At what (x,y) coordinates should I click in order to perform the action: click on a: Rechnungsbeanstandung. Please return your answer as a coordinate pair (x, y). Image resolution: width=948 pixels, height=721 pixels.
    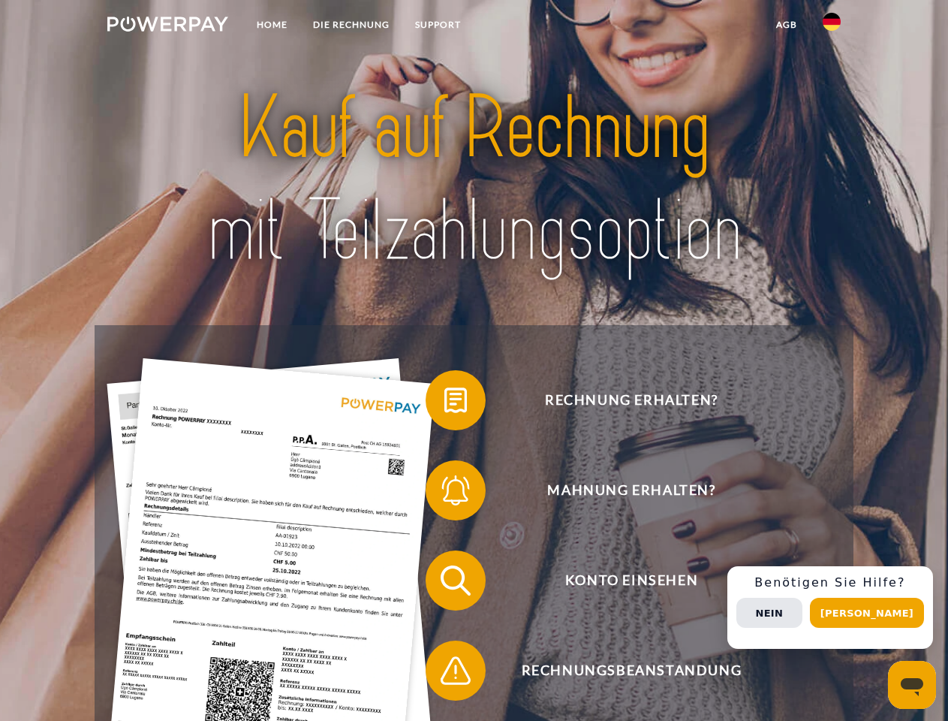
    Looking at the image, I should click on (621, 670).